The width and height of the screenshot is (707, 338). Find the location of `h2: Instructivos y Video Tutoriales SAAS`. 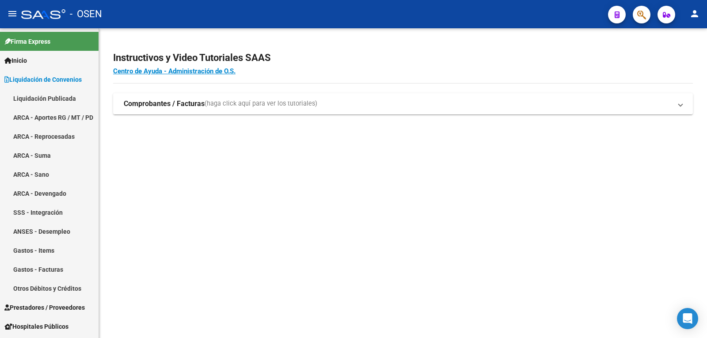

h2: Instructivos y Video Tutoriales SAAS is located at coordinates (403, 58).